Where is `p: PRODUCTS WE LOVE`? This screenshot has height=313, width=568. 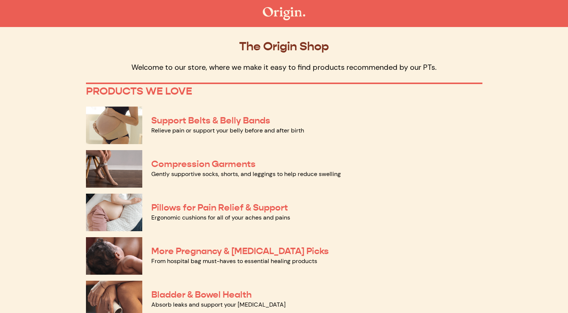 p: PRODUCTS WE LOVE is located at coordinates (284, 91).